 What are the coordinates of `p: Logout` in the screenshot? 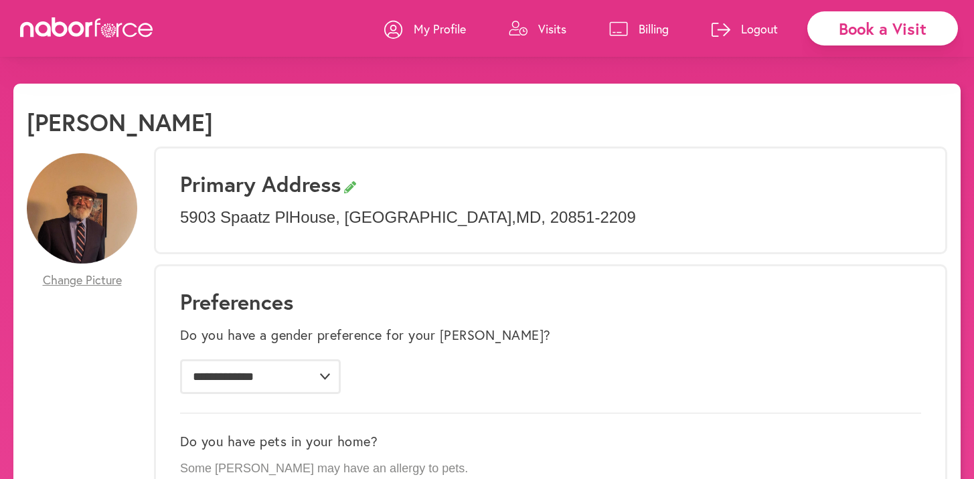 It's located at (759, 29).